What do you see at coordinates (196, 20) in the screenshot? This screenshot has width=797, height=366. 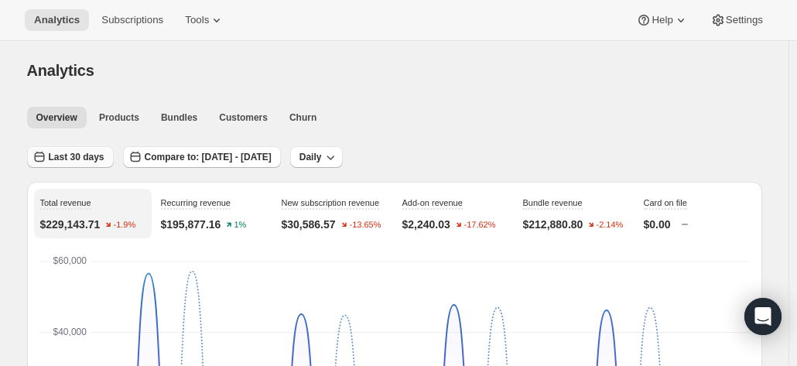 I see `span: Tools` at bounding box center [196, 20].